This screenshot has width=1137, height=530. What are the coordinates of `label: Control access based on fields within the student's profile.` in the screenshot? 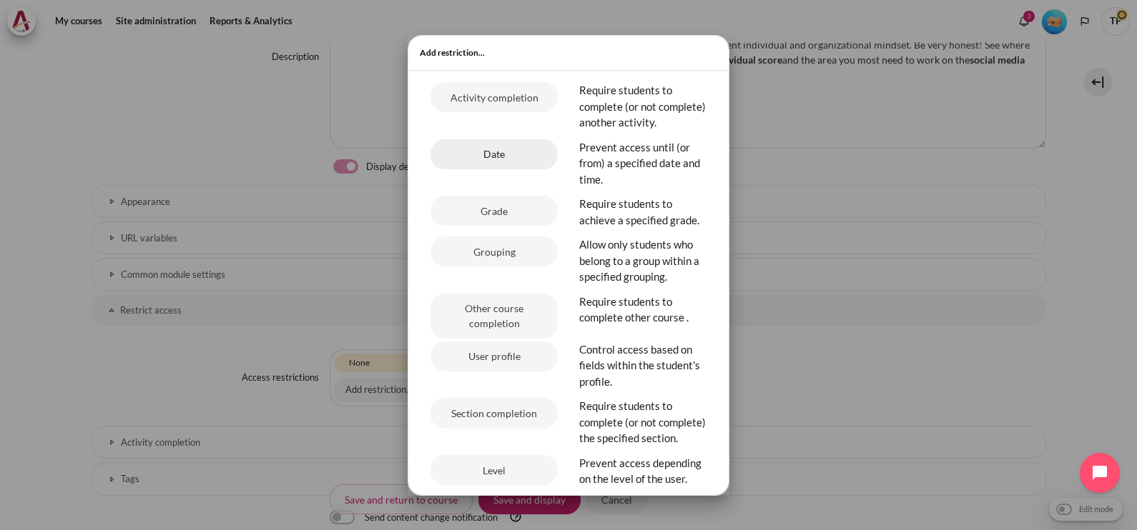 It's located at (643, 366).